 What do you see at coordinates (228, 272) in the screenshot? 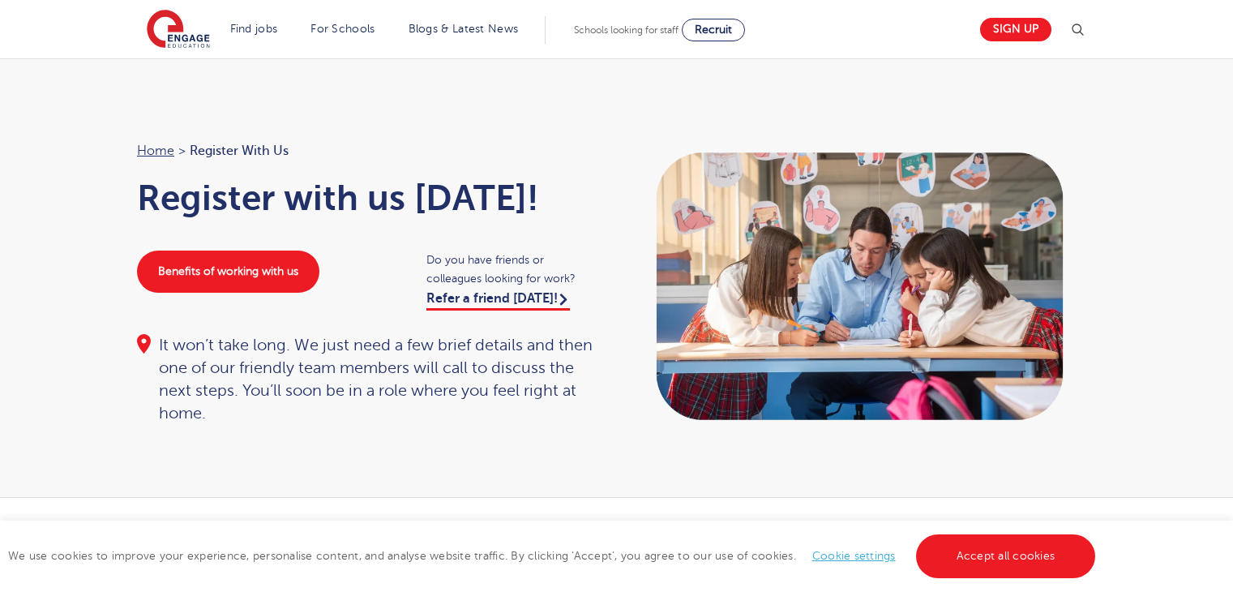
I see `a: Benefits of working with us` at bounding box center [228, 272].